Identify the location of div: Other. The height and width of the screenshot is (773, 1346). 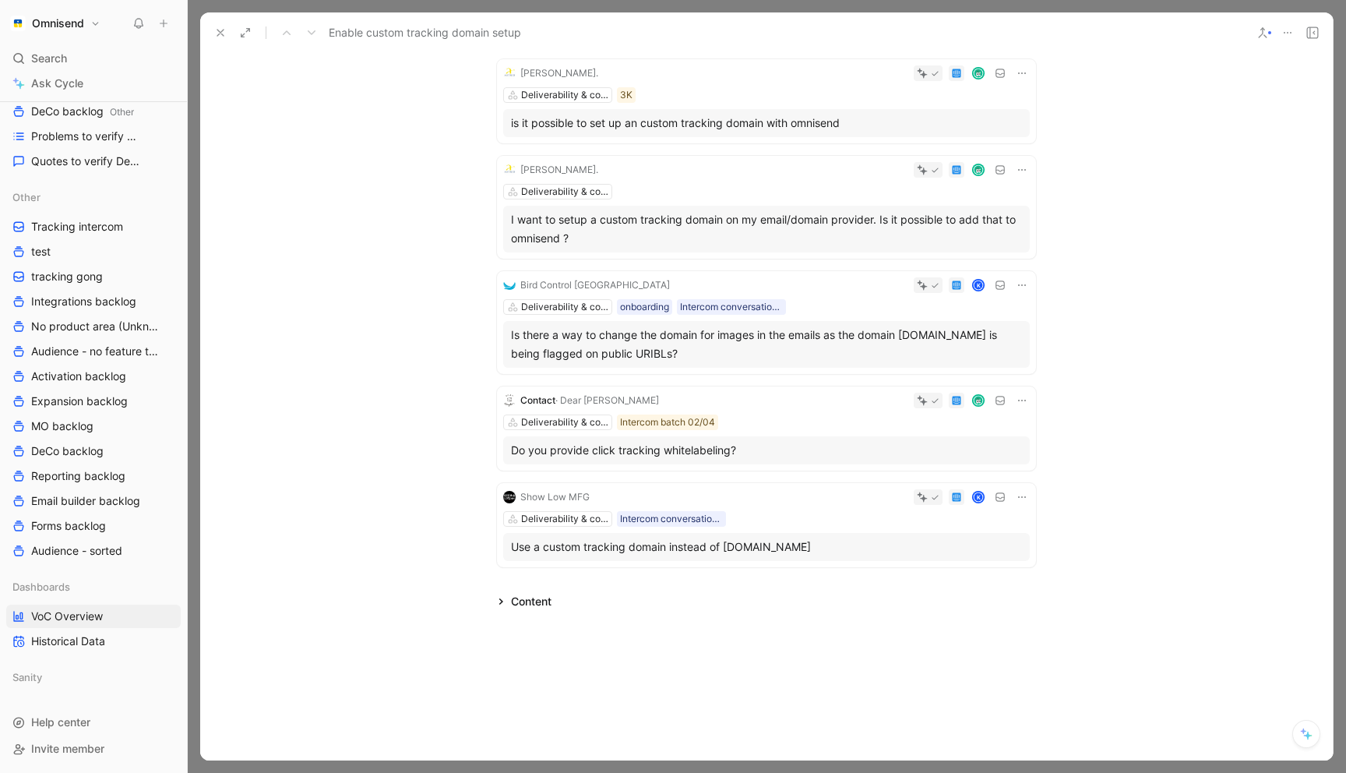
(93, 197).